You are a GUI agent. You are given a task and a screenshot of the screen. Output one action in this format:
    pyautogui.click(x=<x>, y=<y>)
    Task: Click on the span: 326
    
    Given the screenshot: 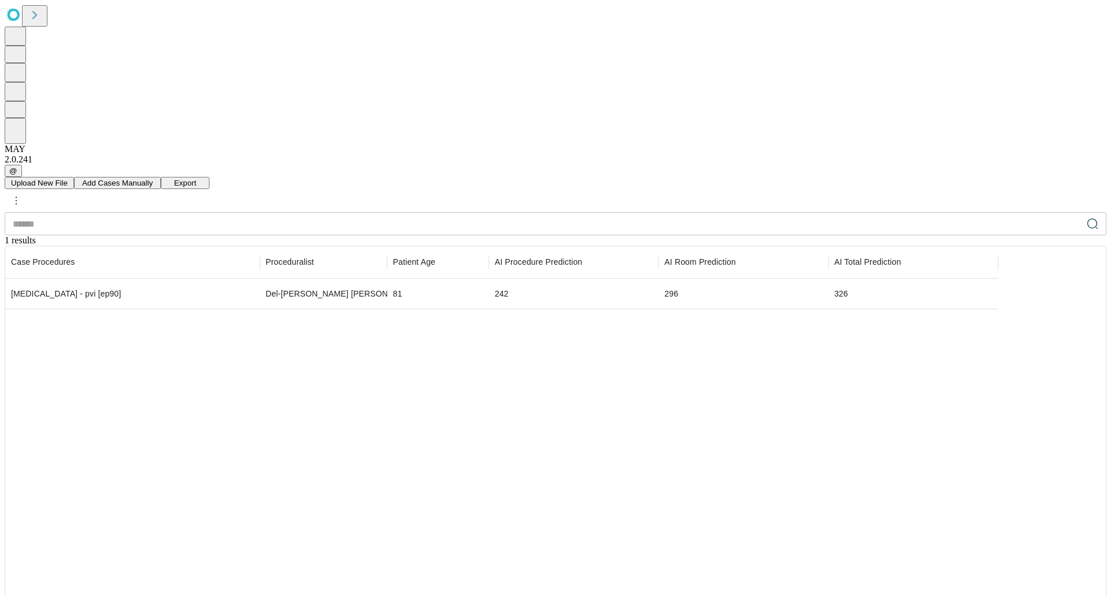 What is the action you would take?
    pyautogui.click(x=841, y=294)
    